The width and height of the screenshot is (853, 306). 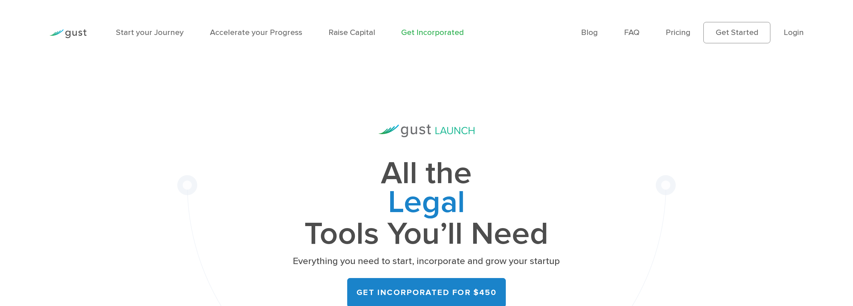 I want to click on a: Accelerate your Progress, so click(x=256, y=32).